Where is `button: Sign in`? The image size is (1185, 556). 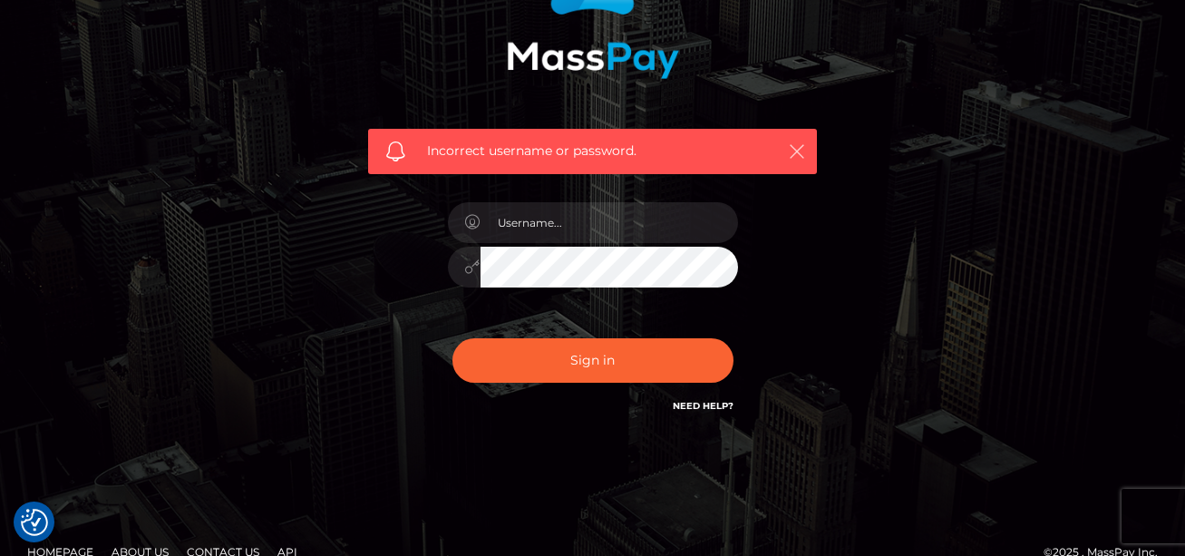 button: Sign in is located at coordinates (593, 360).